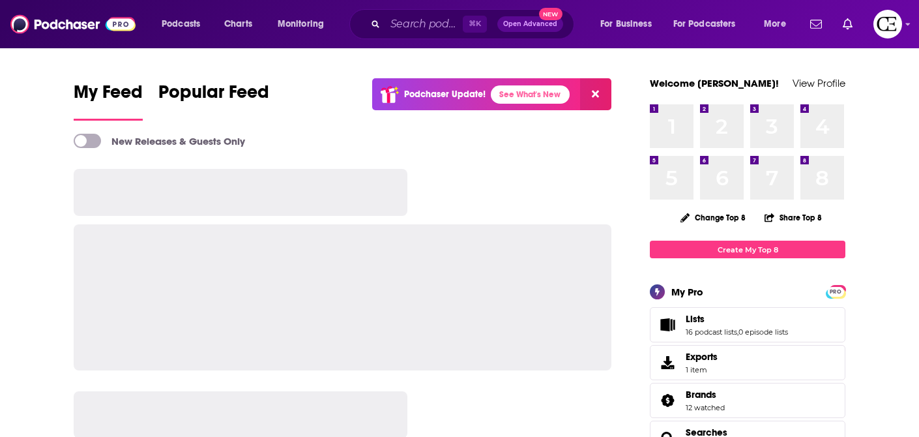 This screenshot has width=919, height=437. What do you see at coordinates (424, 24) in the screenshot?
I see `input: Search podcasts, credits, & more...` at bounding box center [424, 24].